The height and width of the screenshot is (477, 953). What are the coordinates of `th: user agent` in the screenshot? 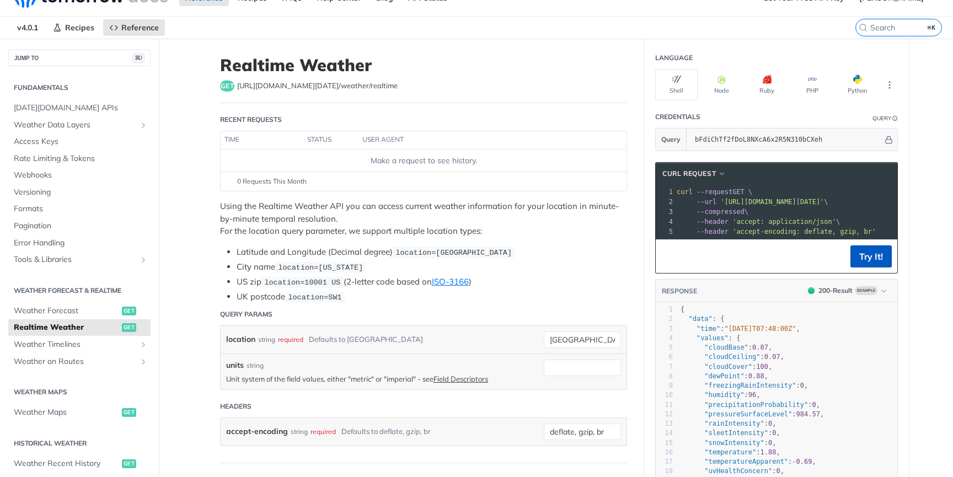 It's located at (481, 140).